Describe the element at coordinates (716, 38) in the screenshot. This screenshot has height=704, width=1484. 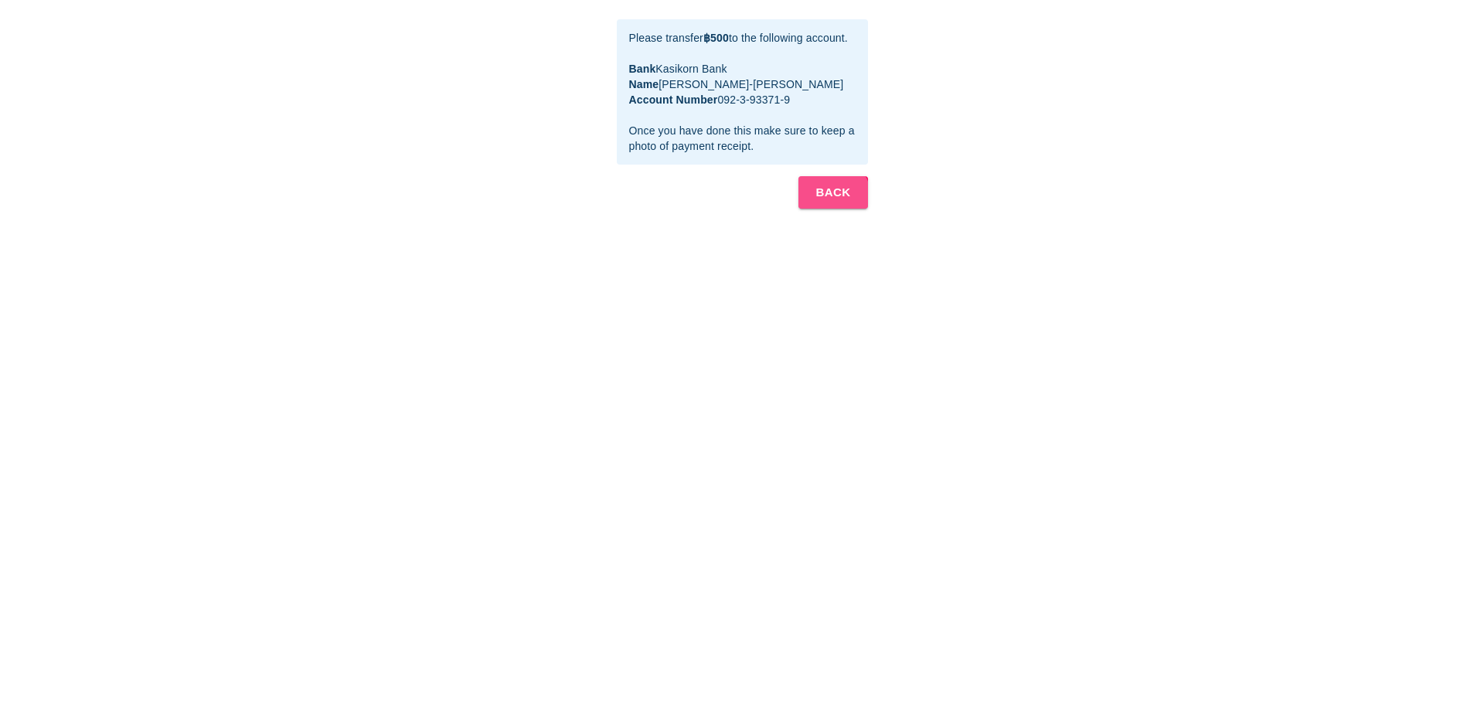
I see `b: ฿500` at that location.